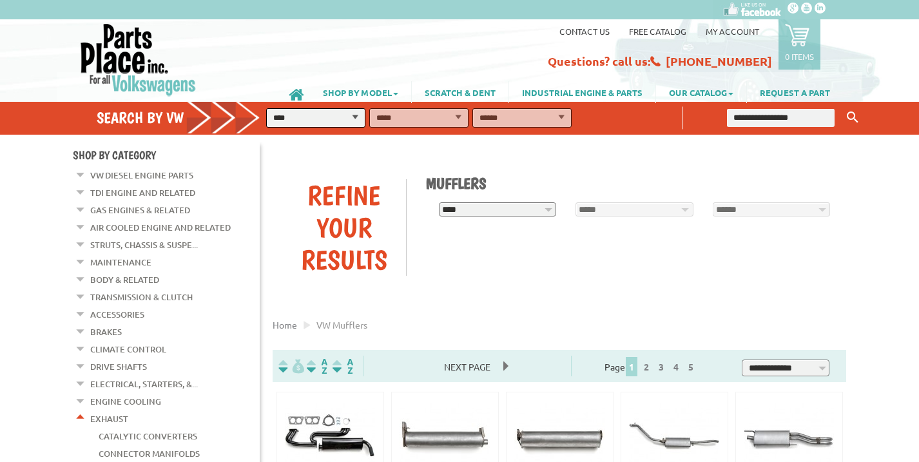  What do you see at coordinates (632, 367) in the screenshot?
I see `span: 1` at bounding box center [632, 367].